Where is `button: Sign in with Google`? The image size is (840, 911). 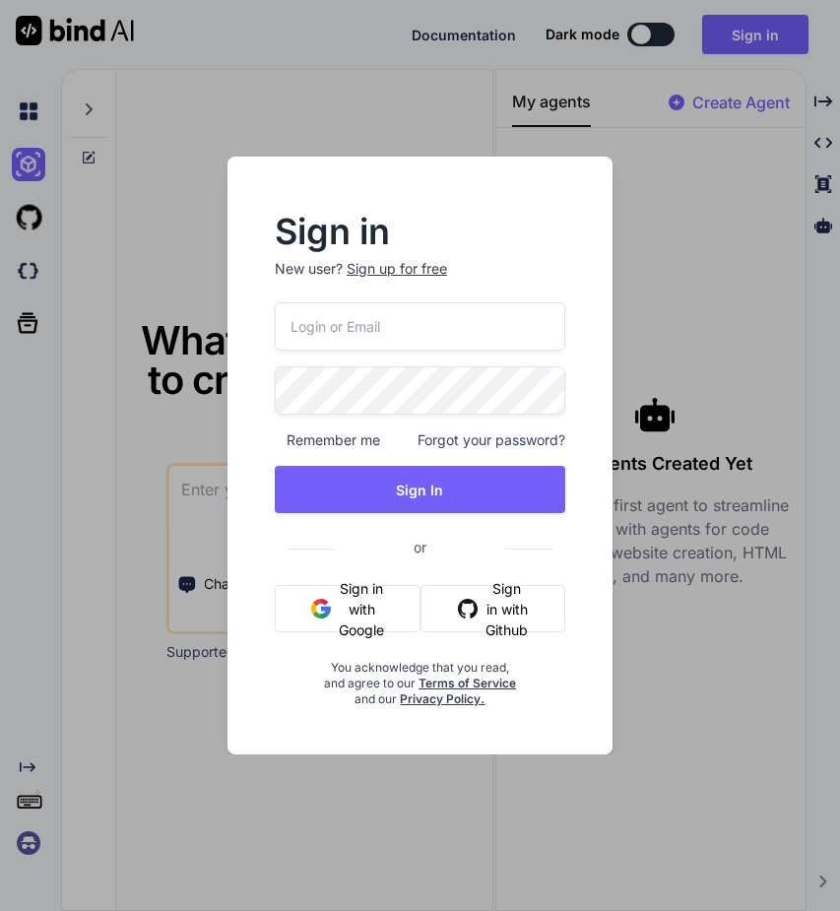
button: Sign in with Google is located at coordinates (348, 609).